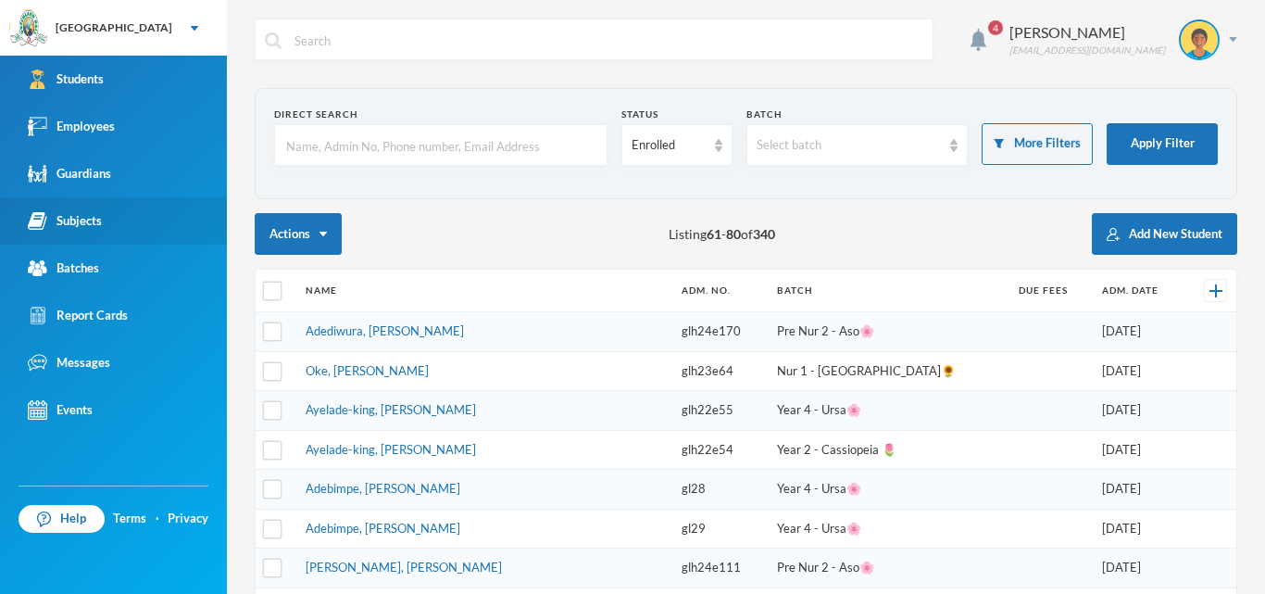  I want to click on button: Apply Filter, so click(1162, 144).